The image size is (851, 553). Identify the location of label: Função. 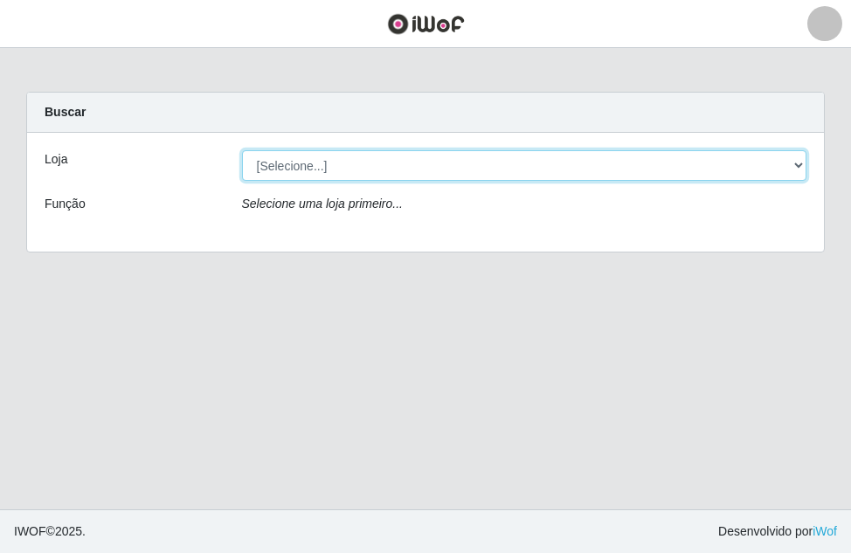
(65, 204).